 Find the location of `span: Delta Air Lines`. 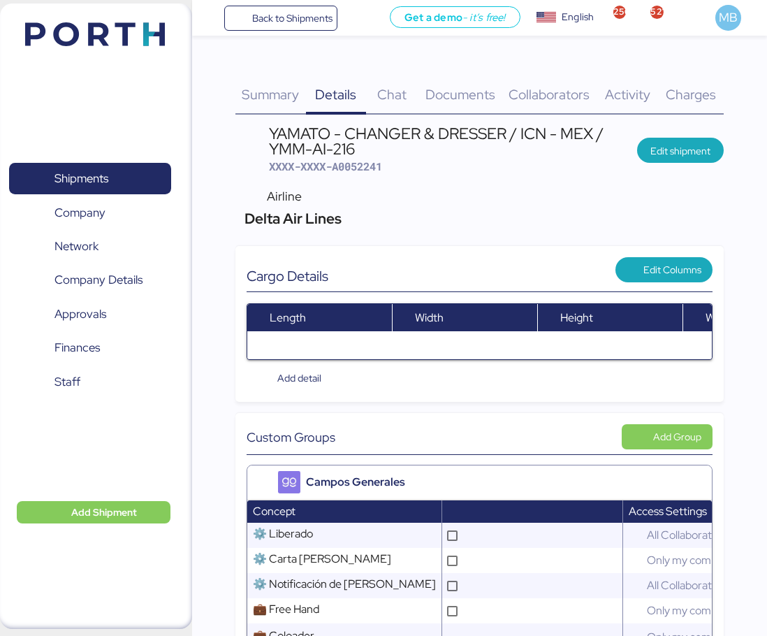

span: Delta Air Lines is located at coordinates (291, 218).